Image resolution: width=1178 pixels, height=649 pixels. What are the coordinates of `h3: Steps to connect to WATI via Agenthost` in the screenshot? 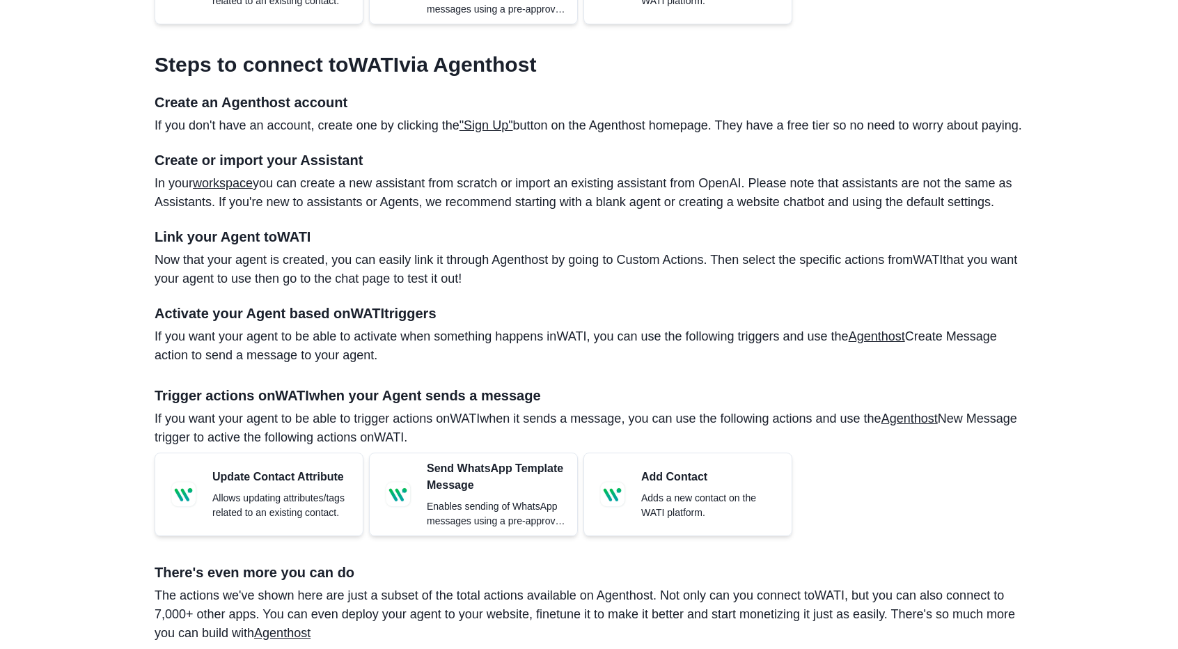 It's located at (589, 65).